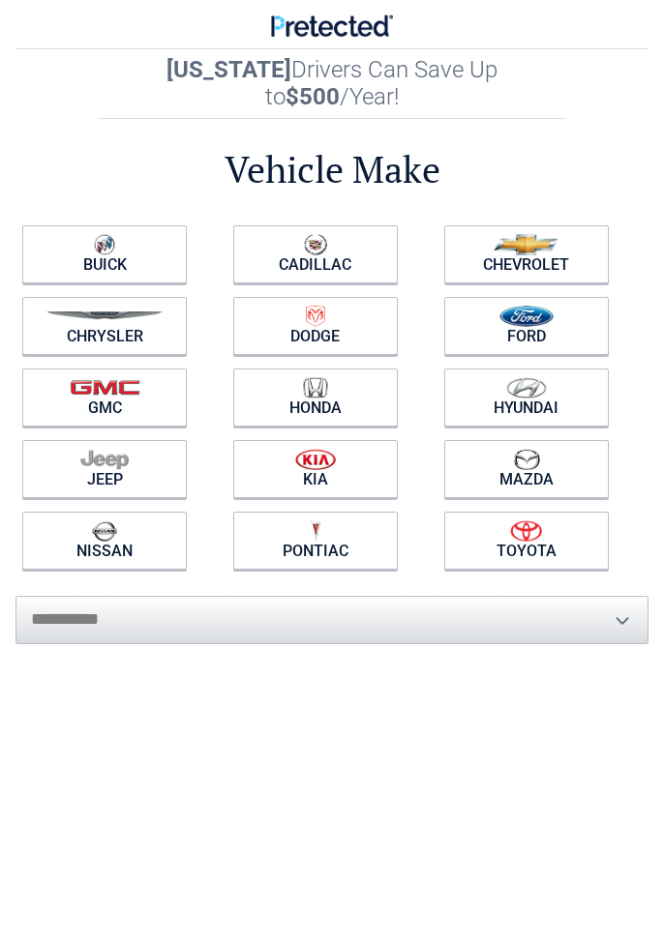  I want to click on a: Ford, so click(526, 326).